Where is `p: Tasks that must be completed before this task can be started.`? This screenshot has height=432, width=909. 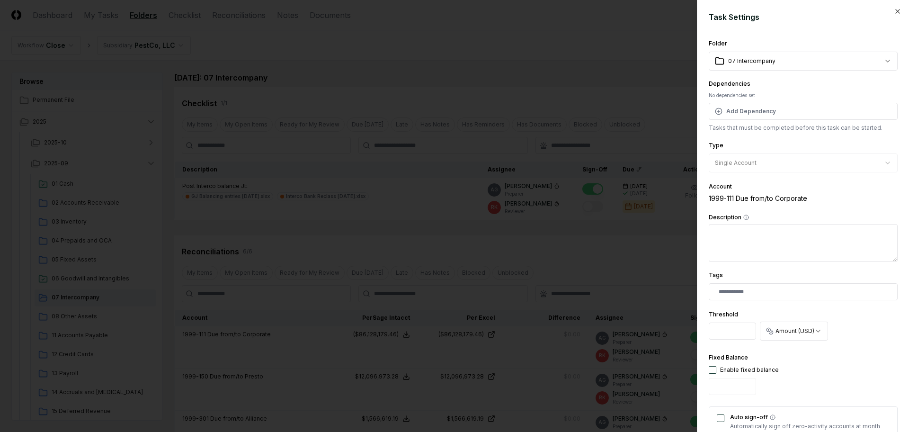
p: Tasks that must be completed before this task can be started. is located at coordinates (803, 128).